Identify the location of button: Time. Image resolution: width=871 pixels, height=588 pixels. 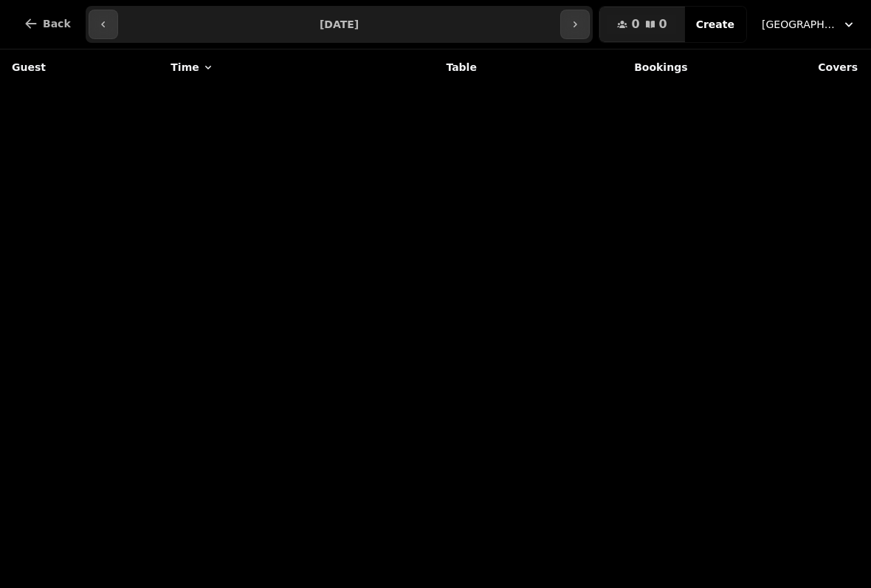
(192, 67).